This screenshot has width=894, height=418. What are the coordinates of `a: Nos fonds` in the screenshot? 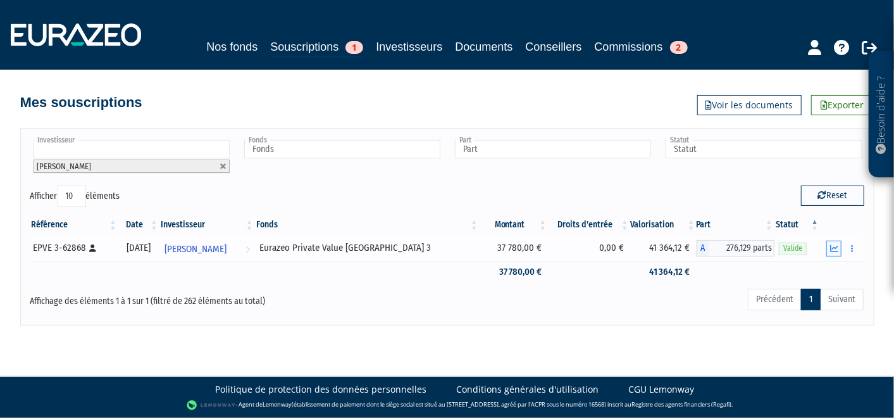 It's located at (232, 47).